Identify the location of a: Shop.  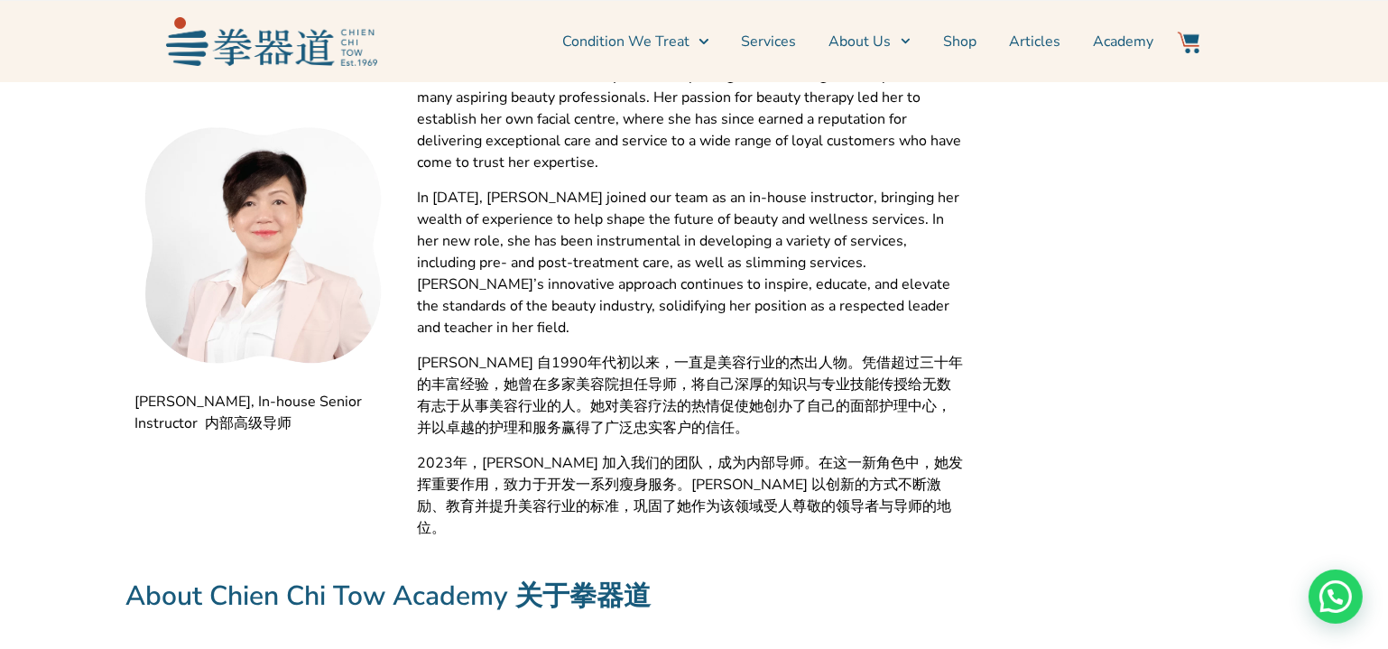
(959, 42).